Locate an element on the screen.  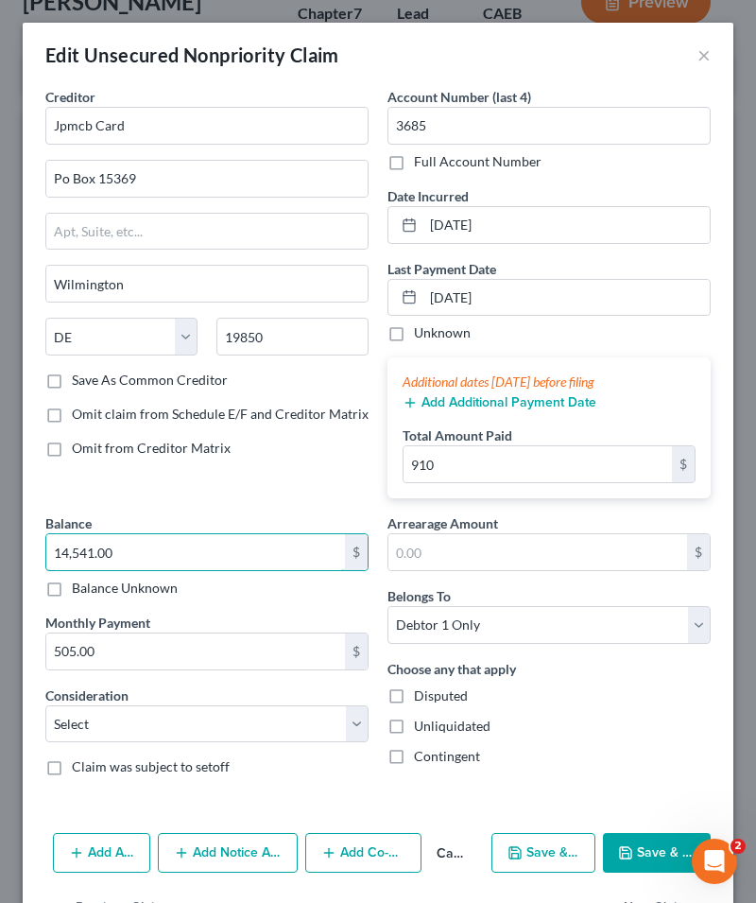
label: Choose any that apply is located at coordinates (452, 668).